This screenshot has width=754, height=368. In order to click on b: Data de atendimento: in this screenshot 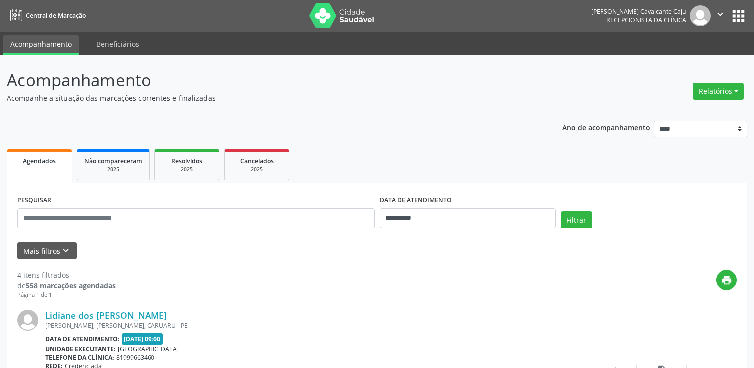, I will do `click(82, 338)`.